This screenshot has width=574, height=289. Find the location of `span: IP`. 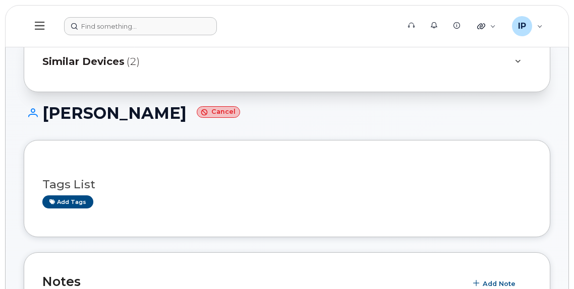

span: IP is located at coordinates (522, 26).